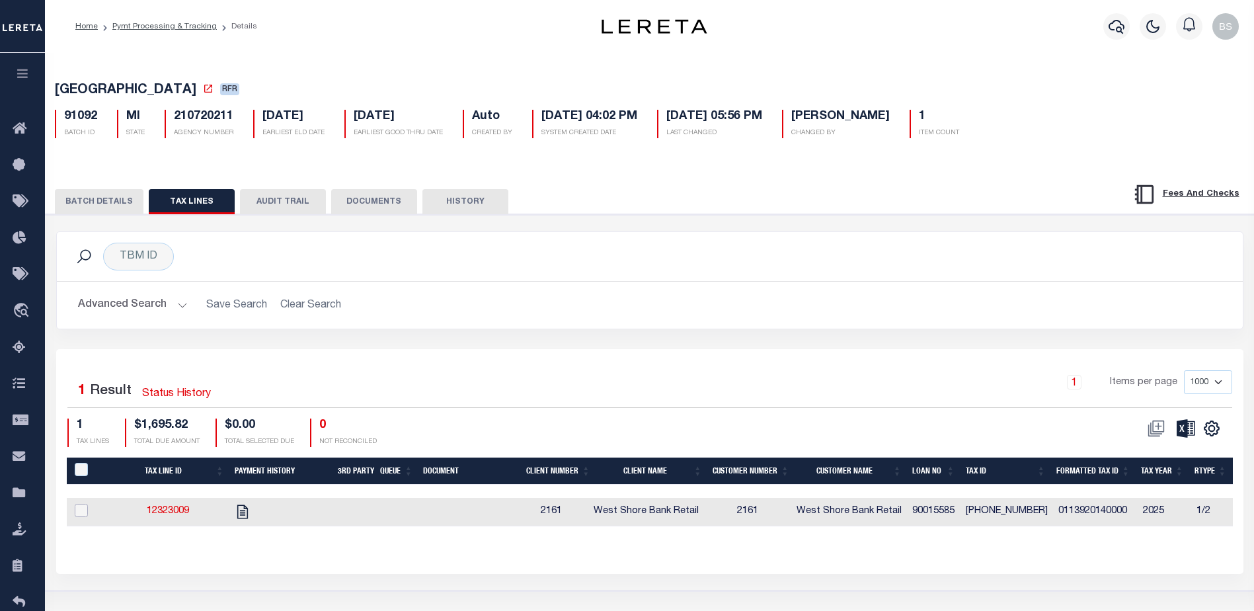  What do you see at coordinates (293, 133) in the screenshot?
I see `p: EARLIEST ELD DATE` at bounding box center [293, 133].